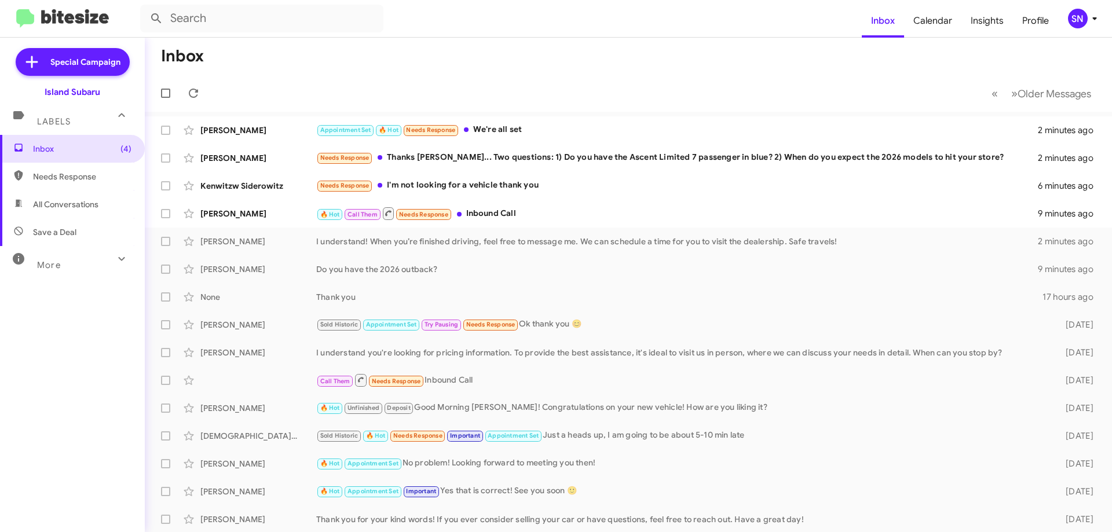  What do you see at coordinates (682, 436) in the screenshot?
I see `div: Just a heads up, I am going to be about 5-10 min late` at bounding box center [682, 436].